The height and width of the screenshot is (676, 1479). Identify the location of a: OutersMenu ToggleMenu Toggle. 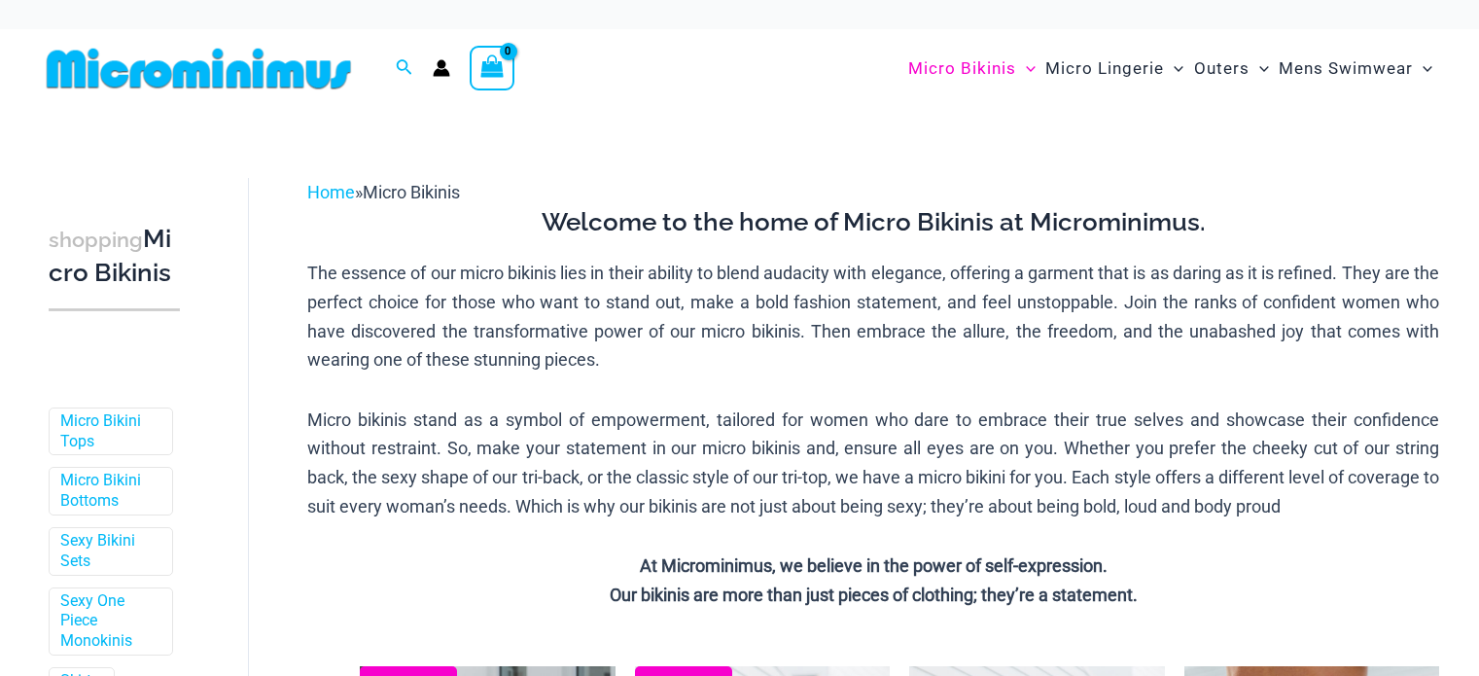
(1231, 68).